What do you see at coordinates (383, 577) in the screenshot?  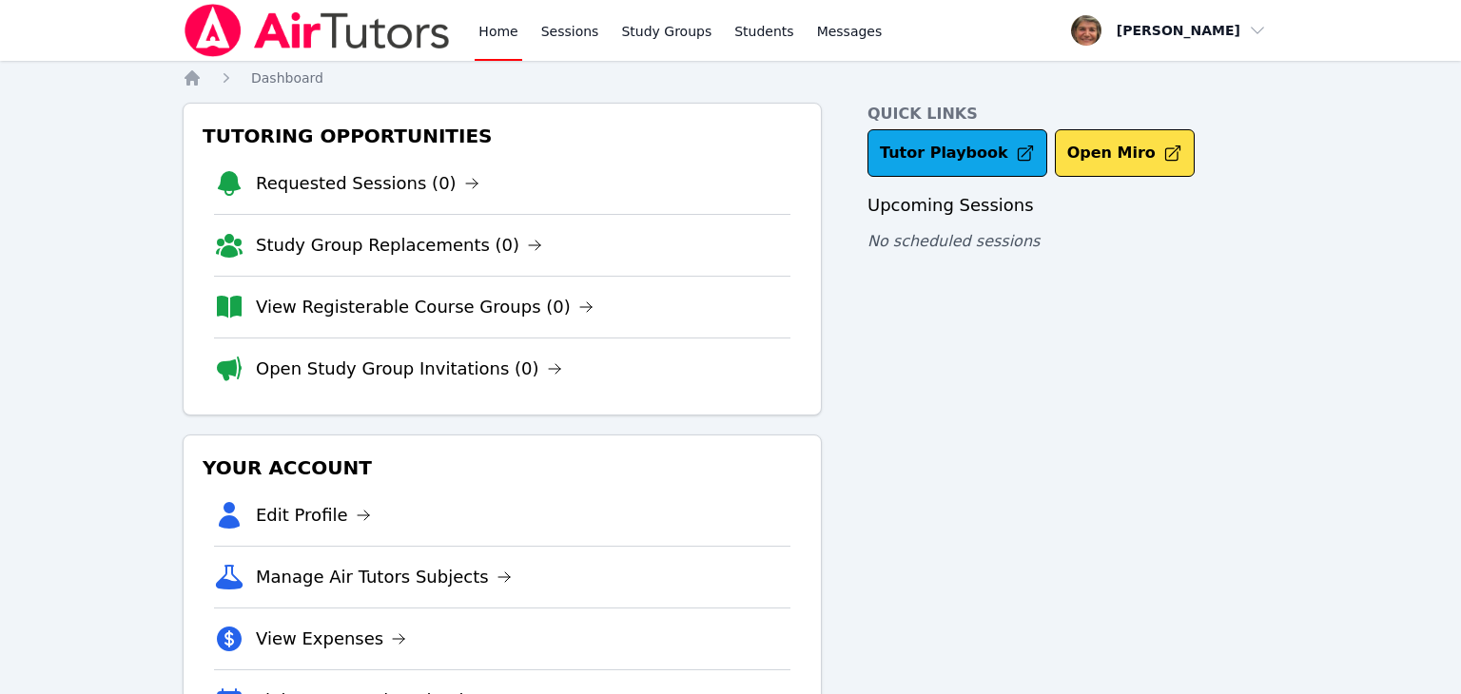 I see `a: Manage Air Tutors Subjects` at bounding box center [383, 577].